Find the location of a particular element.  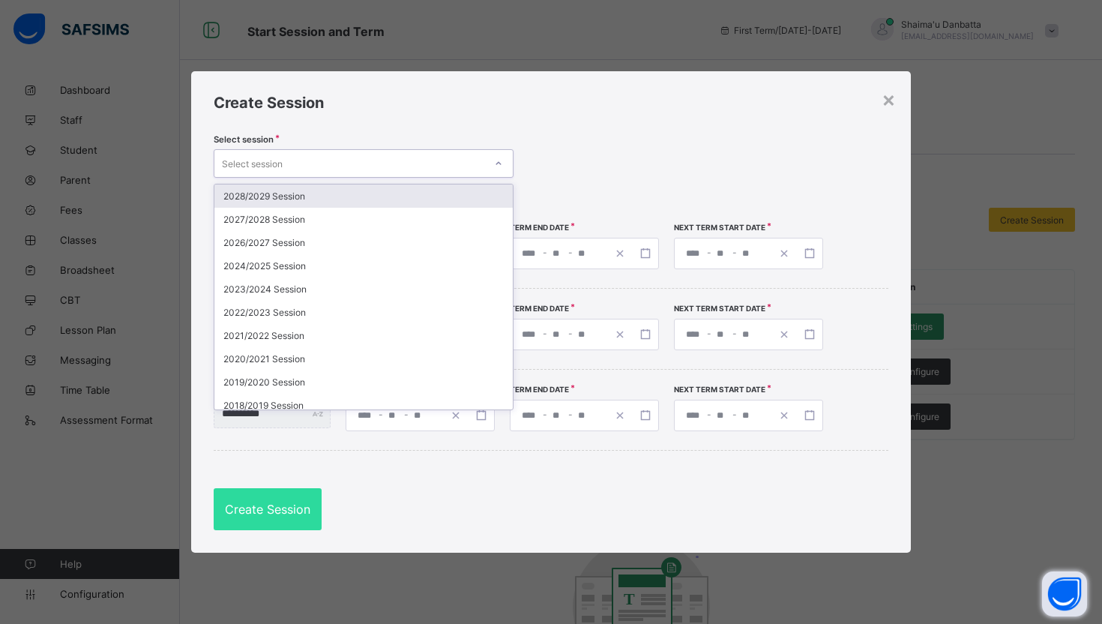

div: 2020/2021 Session is located at coordinates (364, 358).